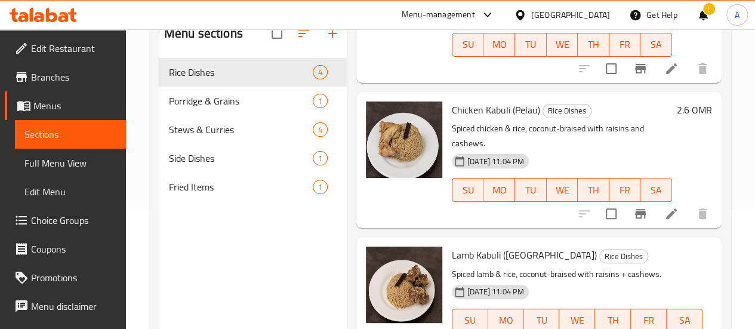  I want to click on div: Side Dishes, so click(241, 158).